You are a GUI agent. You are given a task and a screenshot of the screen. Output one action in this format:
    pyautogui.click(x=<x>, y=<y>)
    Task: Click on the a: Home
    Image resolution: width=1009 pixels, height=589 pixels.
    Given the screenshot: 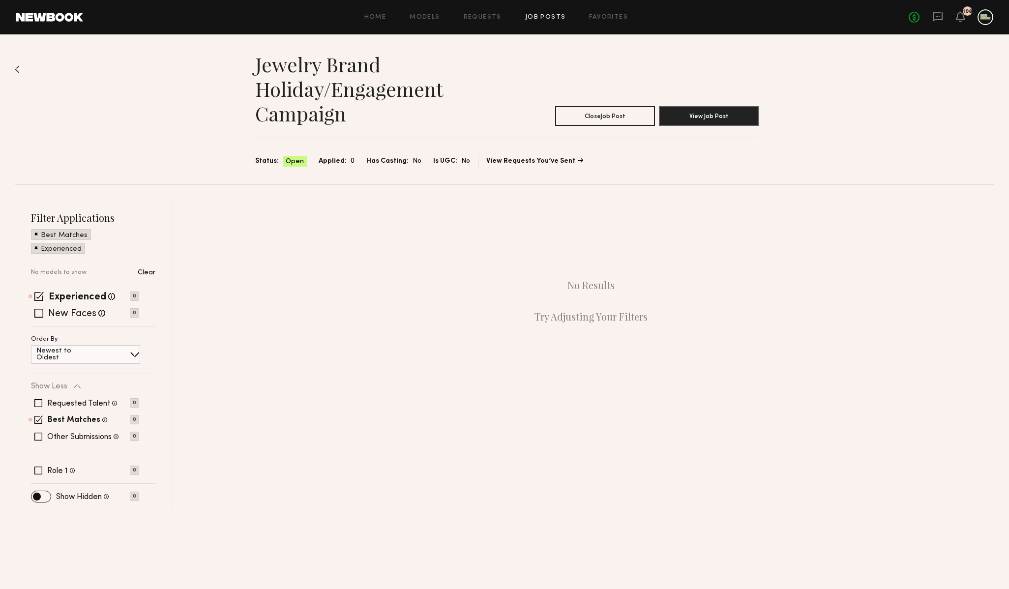 What is the action you would take?
    pyautogui.click(x=375, y=17)
    